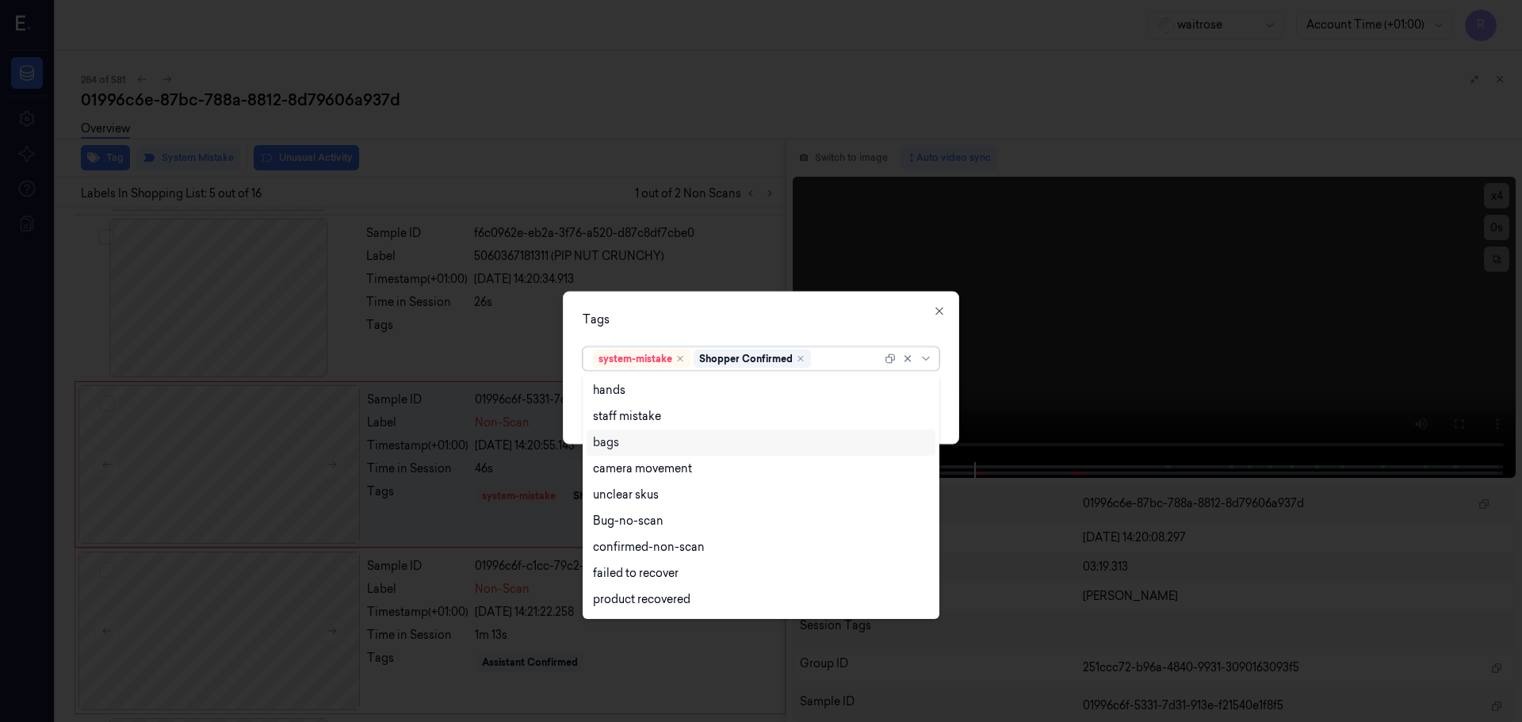 This screenshot has width=1522, height=722. Describe the element at coordinates (625, 495) in the screenshot. I see `div: unclear skus` at that location.